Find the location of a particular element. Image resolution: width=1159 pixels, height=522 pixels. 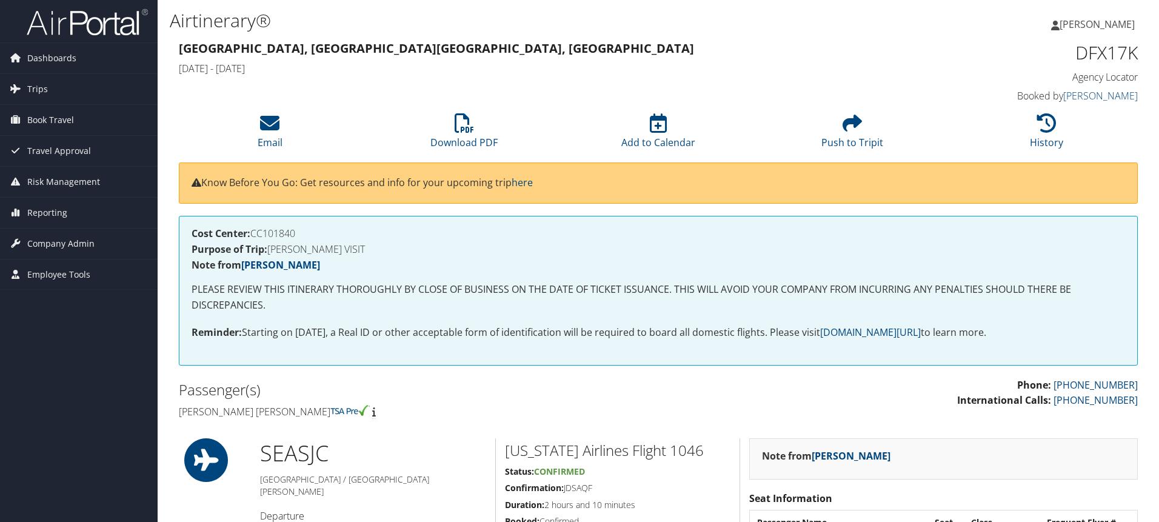

span: Reporting is located at coordinates (47, 213).